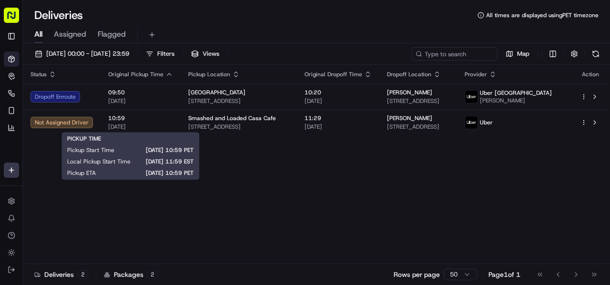  I want to click on span: Status, so click(39, 74).